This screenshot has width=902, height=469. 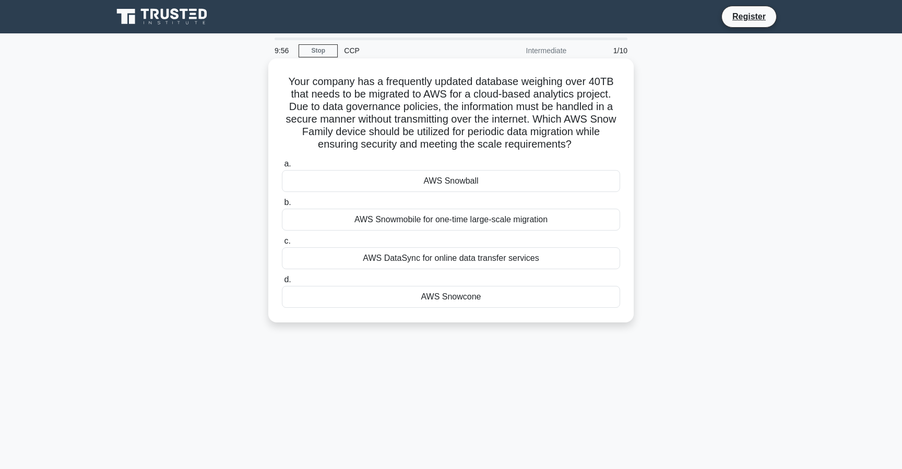 What do you see at coordinates (287, 163) in the screenshot?
I see `span: a.` at bounding box center [287, 163].